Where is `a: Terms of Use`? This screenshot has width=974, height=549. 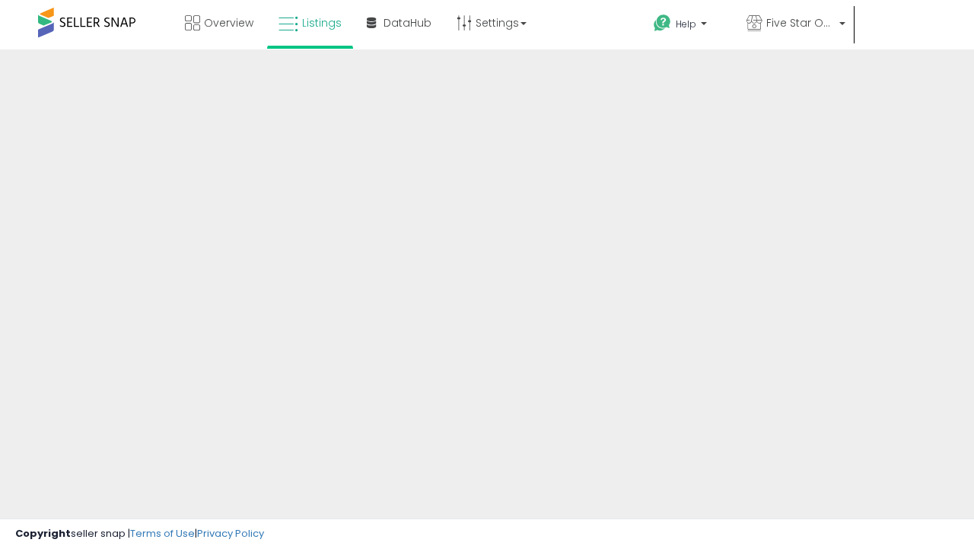
a: Terms of Use is located at coordinates (162, 533).